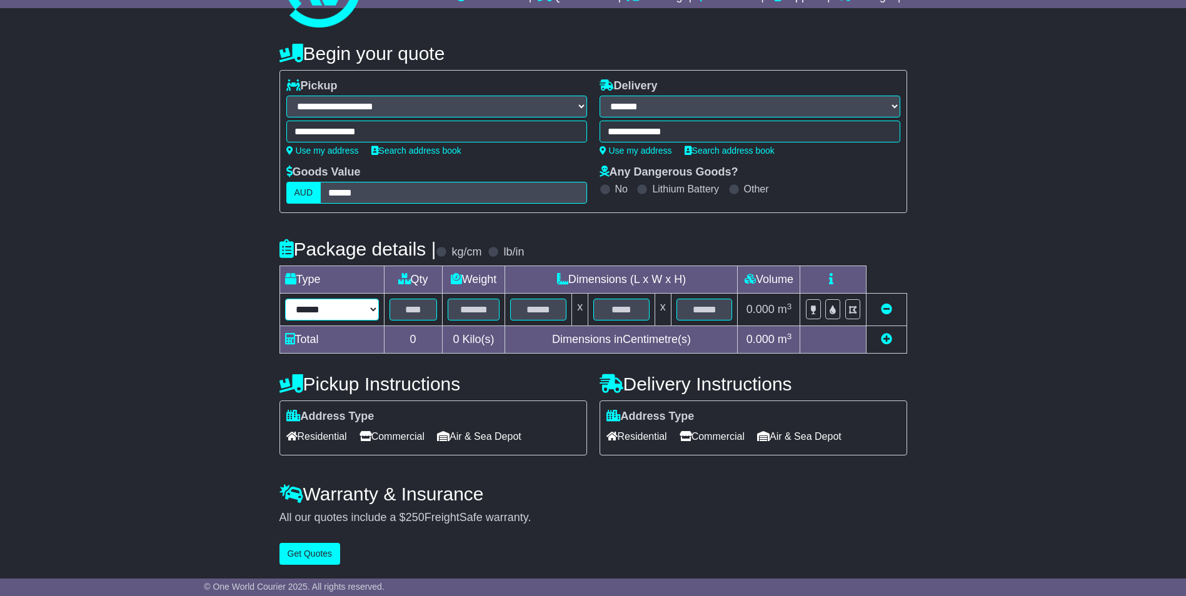 This screenshot has height=596, width=1186. What do you see at coordinates (473, 340) in the screenshot?
I see `td: Kilo(s)` at bounding box center [473, 340].